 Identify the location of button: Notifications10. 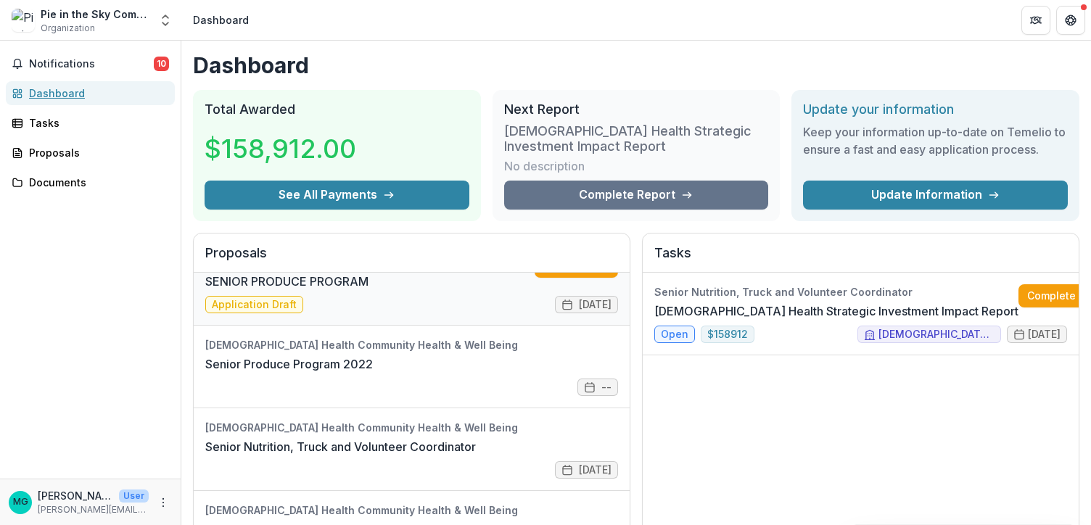
(90, 64).